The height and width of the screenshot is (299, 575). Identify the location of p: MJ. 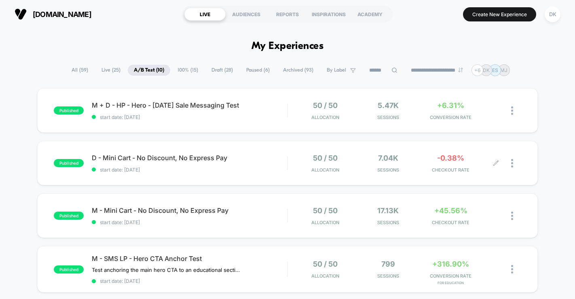
(504, 70).